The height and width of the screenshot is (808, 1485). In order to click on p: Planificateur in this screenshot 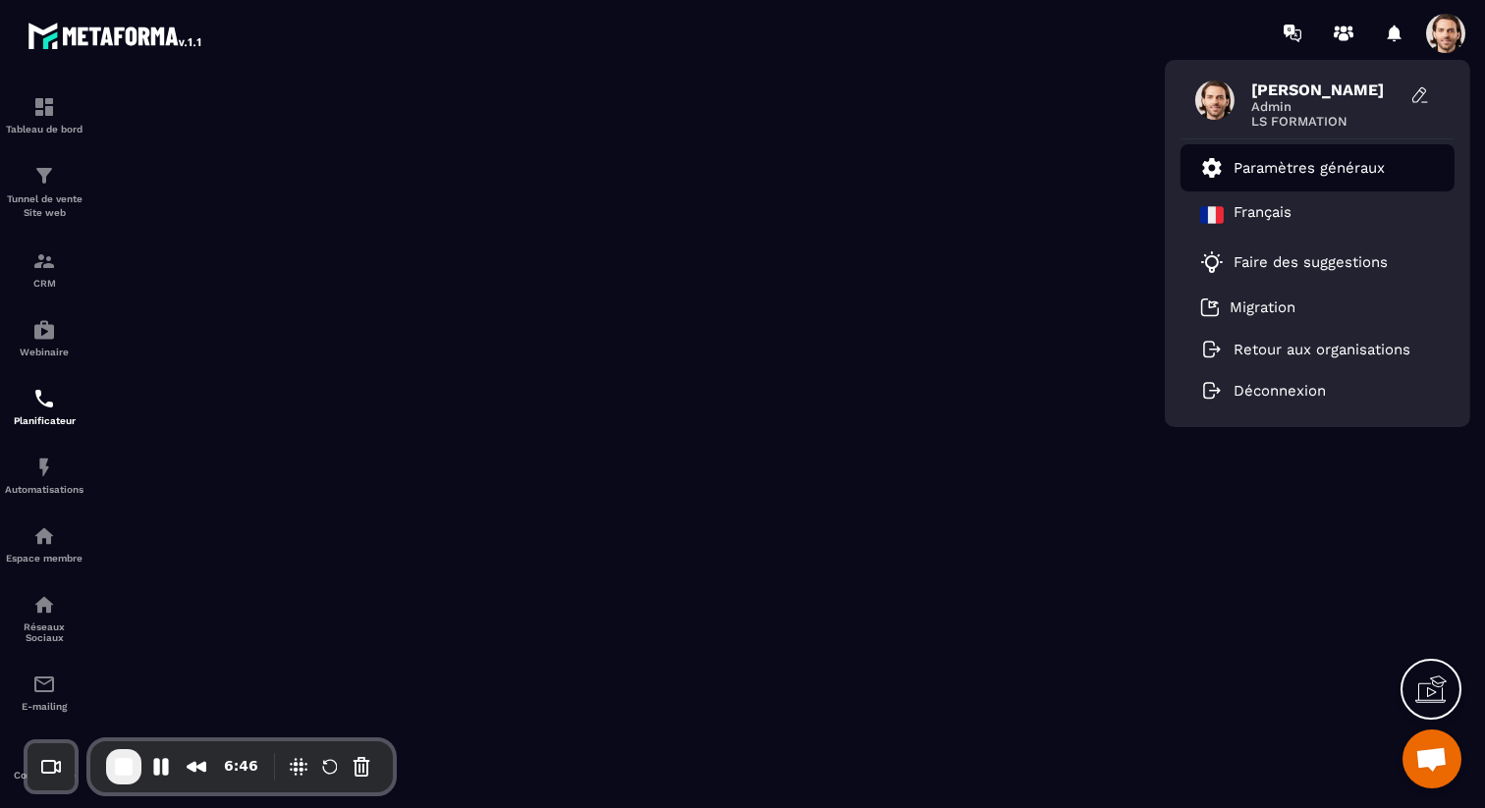, I will do `click(44, 420)`.